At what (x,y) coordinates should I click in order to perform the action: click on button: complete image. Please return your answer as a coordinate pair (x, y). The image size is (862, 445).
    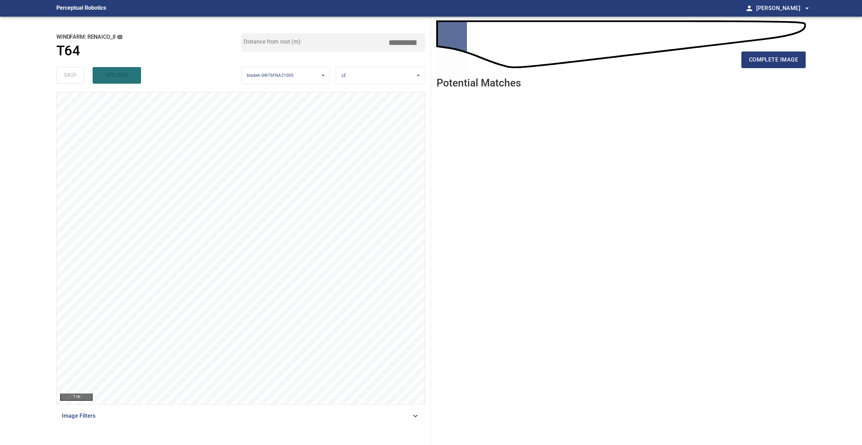
    Looking at the image, I should click on (774, 60).